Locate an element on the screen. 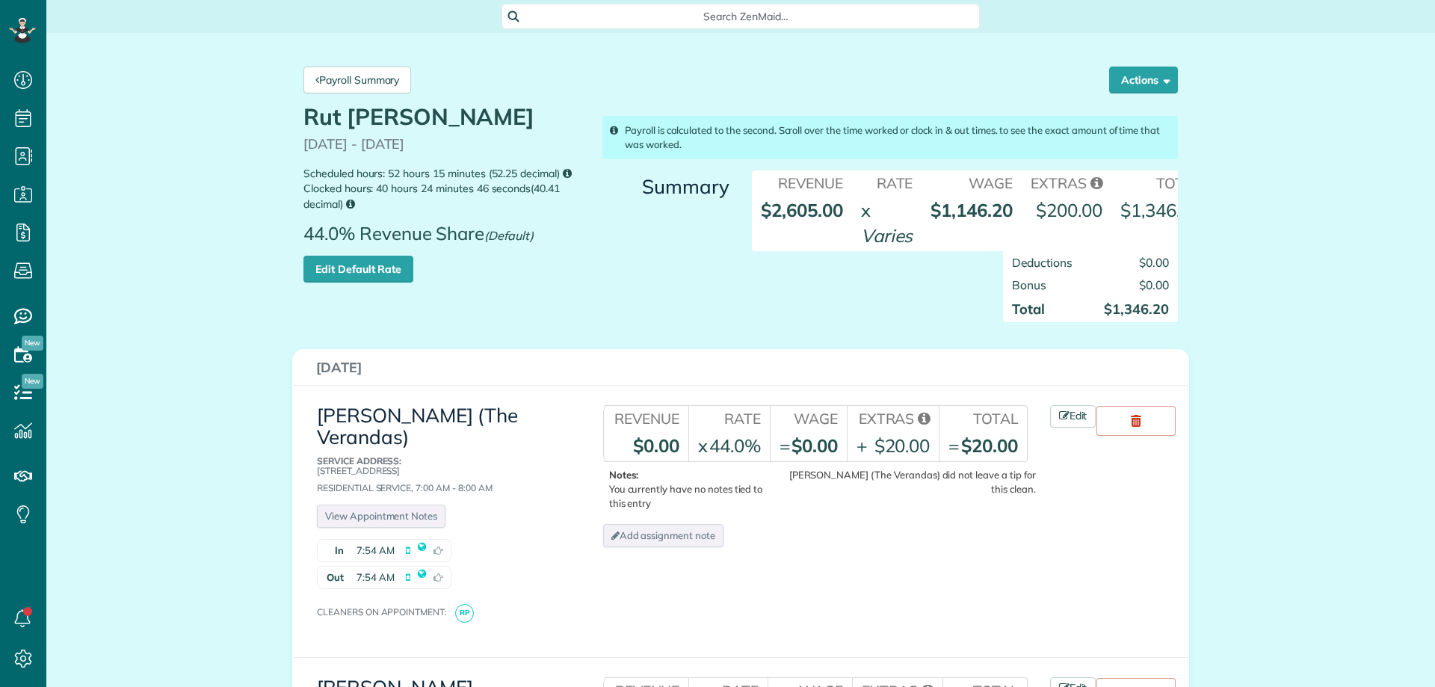 The height and width of the screenshot is (687, 1435). strong: $2,605.00 is located at coordinates (802, 210).